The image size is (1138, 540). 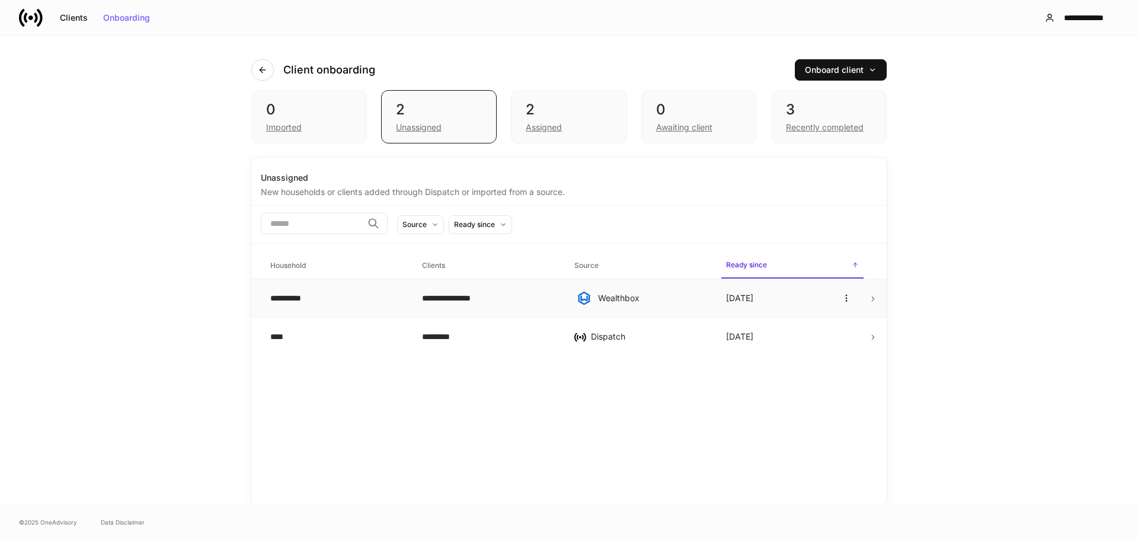 I want to click on div: Dispatch, so click(x=649, y=337).